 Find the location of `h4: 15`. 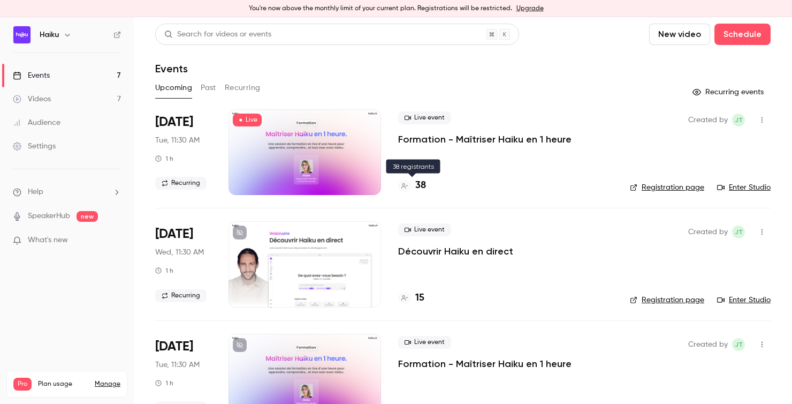

h4: 15 is located at coordinates (420, 298).